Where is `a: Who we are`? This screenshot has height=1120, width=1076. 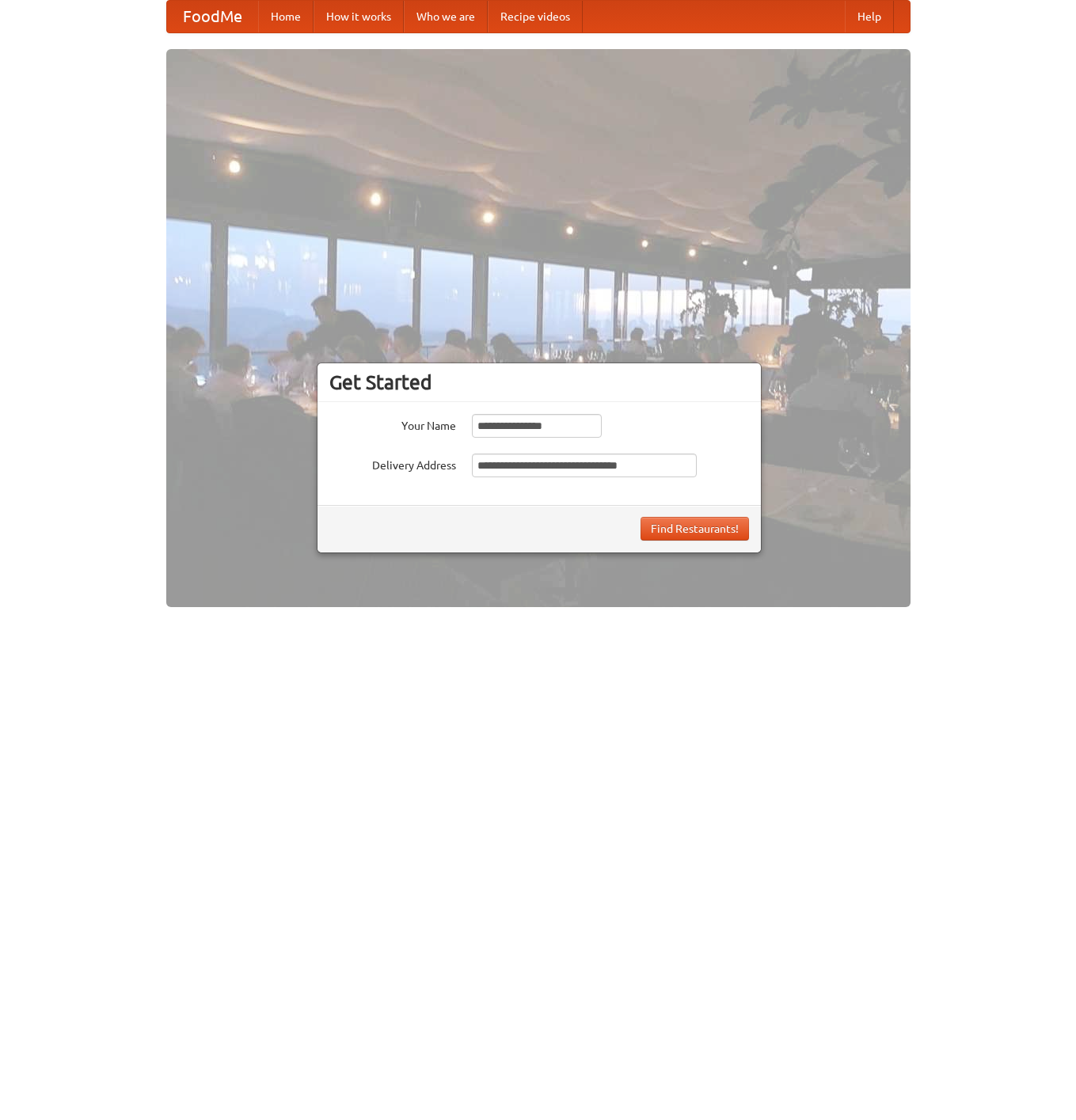
a: Who we are is located at coordinates (446, 17).